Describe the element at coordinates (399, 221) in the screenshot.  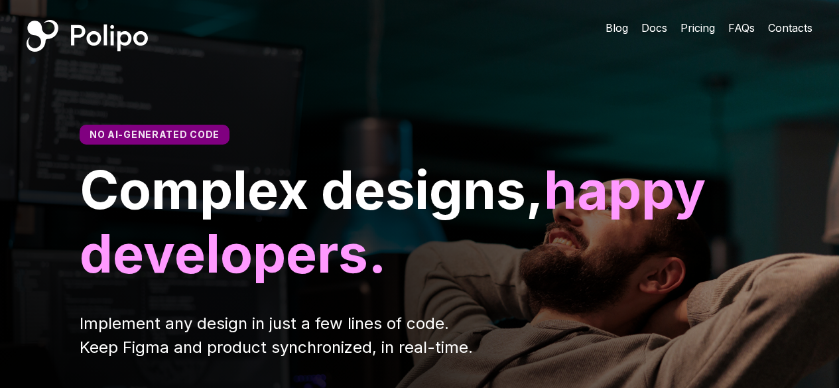
I see `span: happy developers.` at that location.